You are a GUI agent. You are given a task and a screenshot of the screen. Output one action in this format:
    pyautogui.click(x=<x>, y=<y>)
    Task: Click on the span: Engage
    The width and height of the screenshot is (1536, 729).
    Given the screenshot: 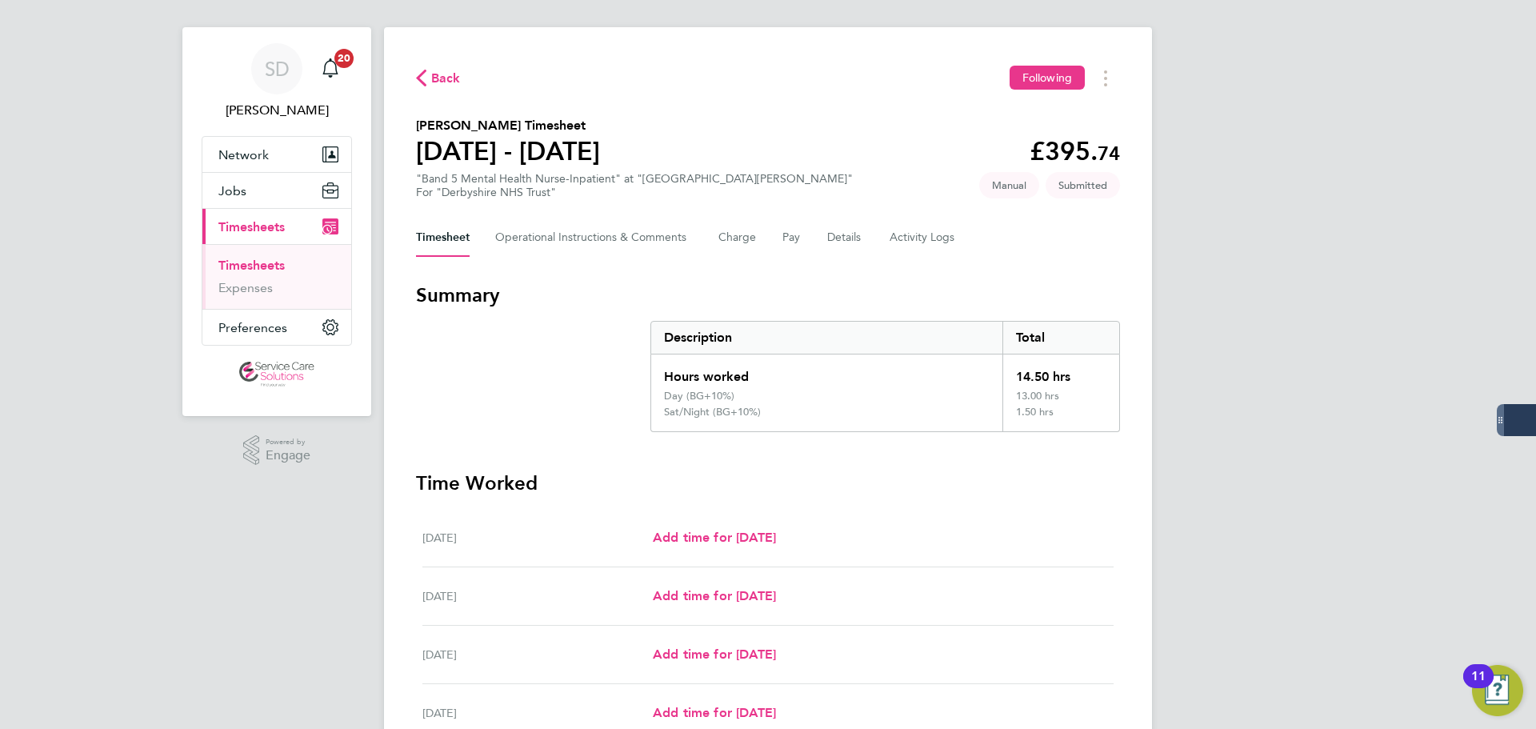 What is the action you would take?
    pyautogui.click(x=288, y=455)
    